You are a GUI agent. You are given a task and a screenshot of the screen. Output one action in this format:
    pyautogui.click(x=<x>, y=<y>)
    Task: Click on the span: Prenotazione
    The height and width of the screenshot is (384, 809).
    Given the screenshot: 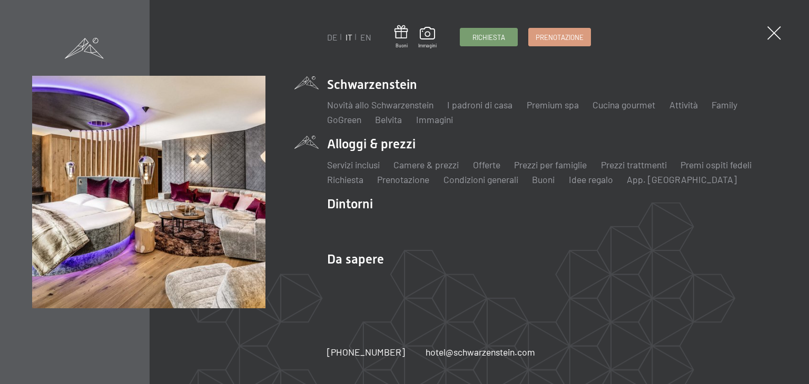 What is the action you would take?
    pyautogui.click(x=559, y=37)
    